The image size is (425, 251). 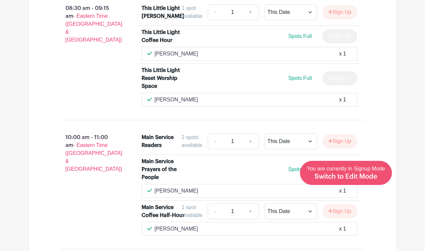 What do you see at coordinates (346, 177) in the screenshot?
I see `span: Switch to Edit Mode` at bounding box center [346, 177].